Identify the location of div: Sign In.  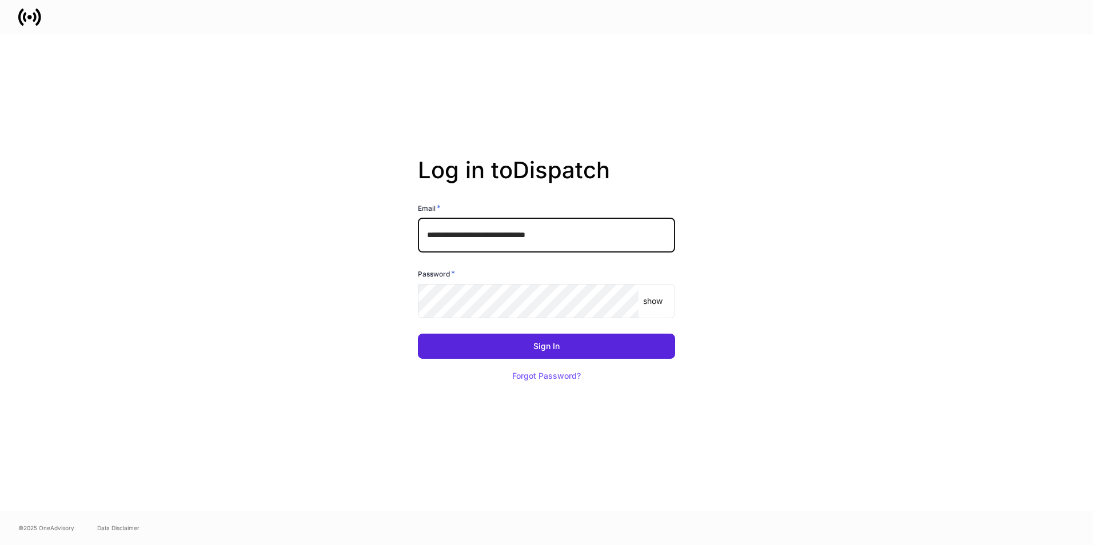
(546, 346).